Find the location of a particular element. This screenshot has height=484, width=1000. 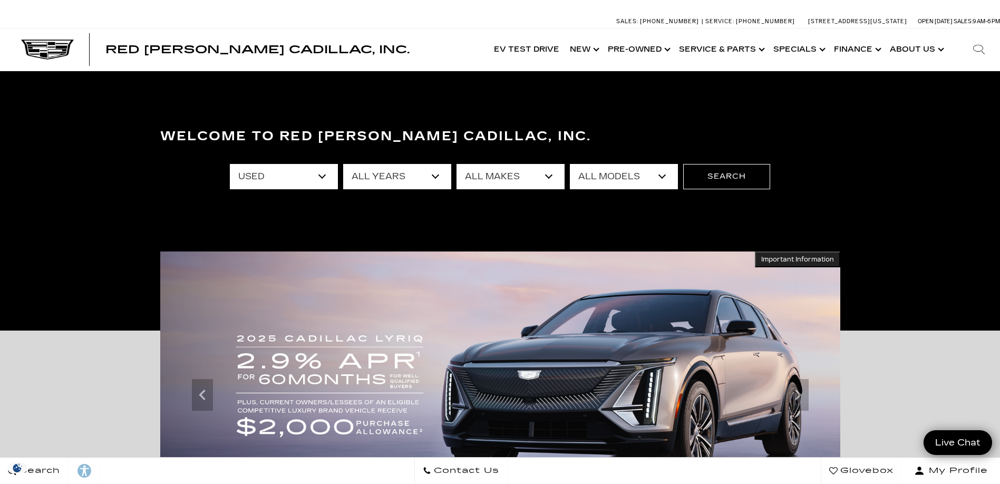

button: Search is located at coordinates (726, 177).